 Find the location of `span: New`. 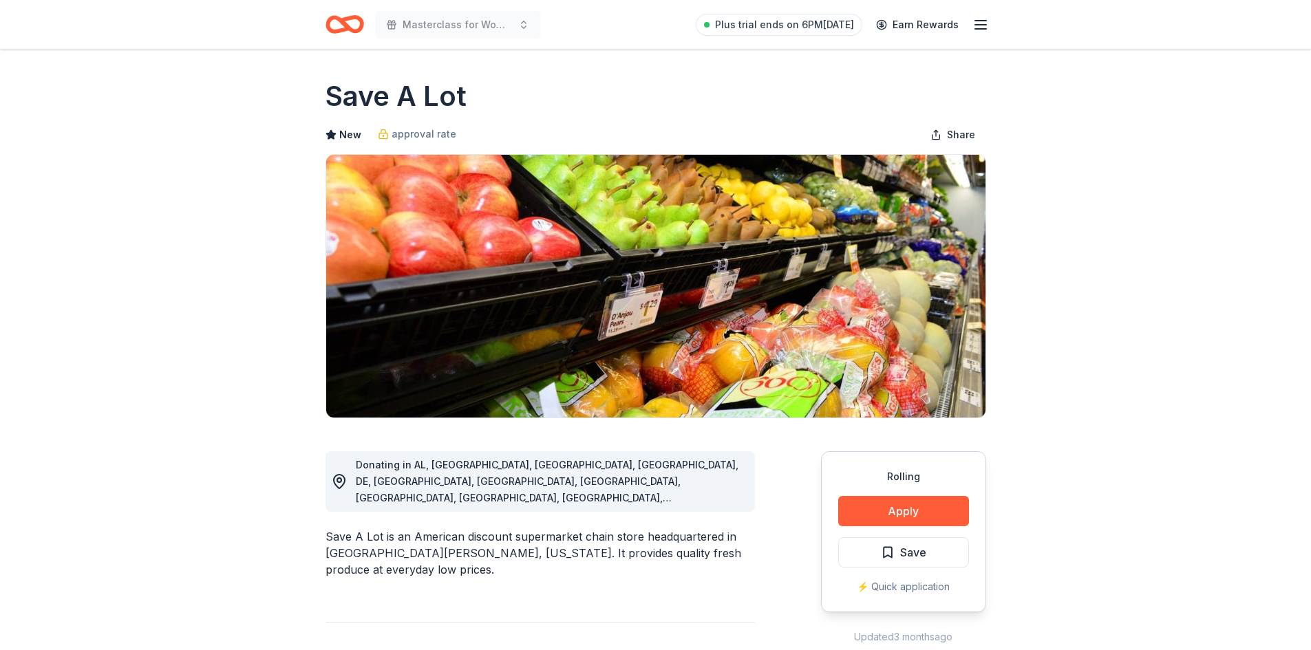

span: New is located at coordinates (350, 135).